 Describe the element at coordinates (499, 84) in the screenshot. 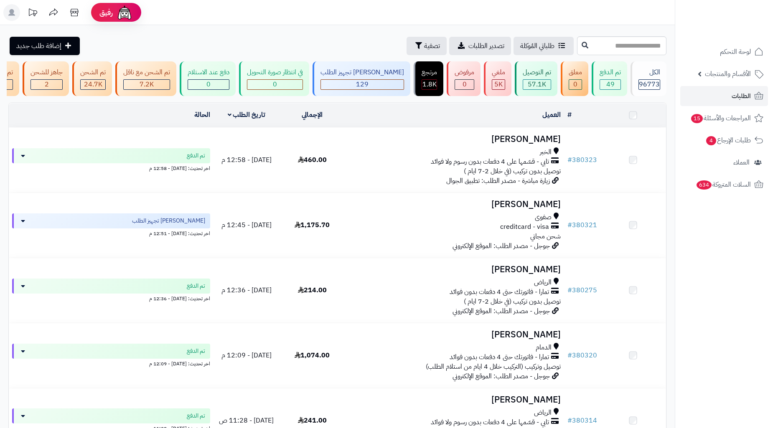

I see `span: 5K` at that location.